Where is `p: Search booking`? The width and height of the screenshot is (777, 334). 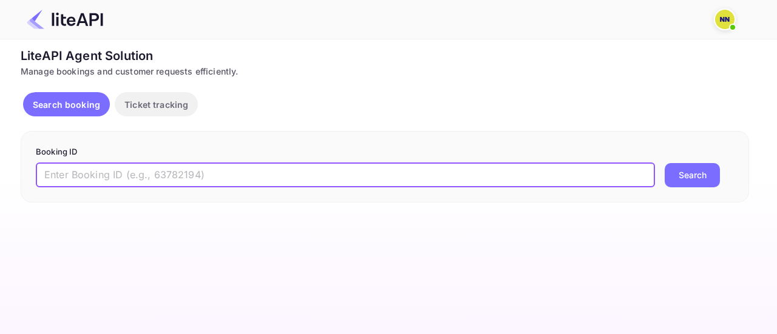 p: Search booking is located at coordinates (66, 104).